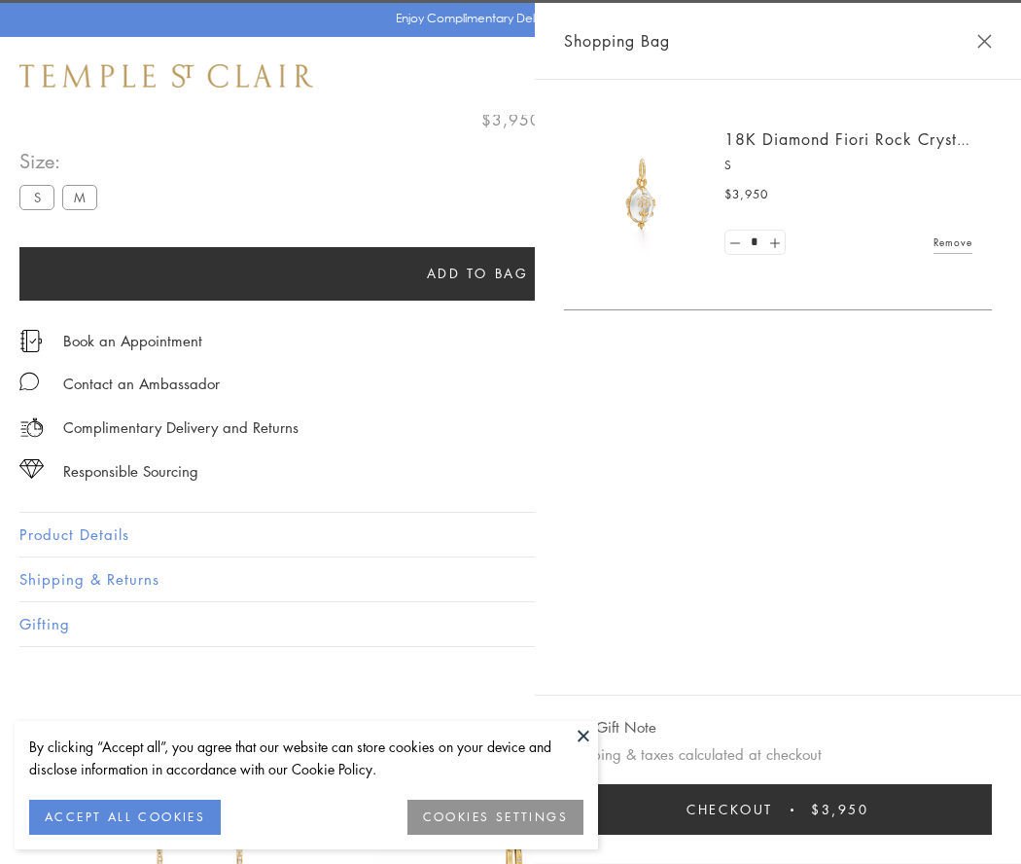 The width and height of the screenshot is (1021, 864). Describe the element at coordinates (730, 809) in the screenshot. I see `span: Checkout` at that location.